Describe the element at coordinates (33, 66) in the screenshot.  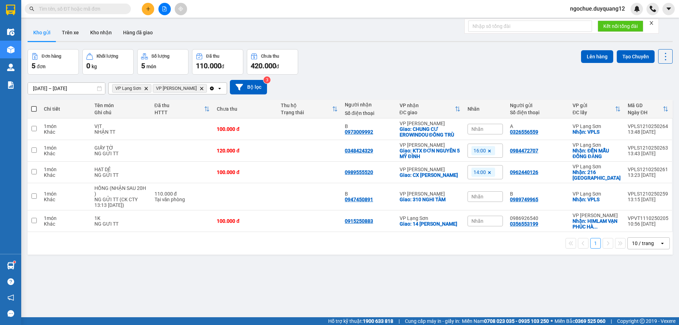
I see `span: 5` at that location.